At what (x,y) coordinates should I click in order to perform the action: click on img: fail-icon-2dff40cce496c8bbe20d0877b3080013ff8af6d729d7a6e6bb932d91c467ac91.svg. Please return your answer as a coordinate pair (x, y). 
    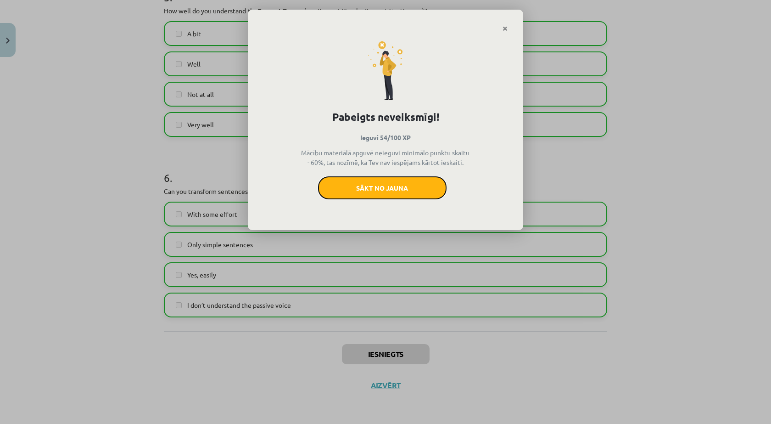
    Looking at the image, I should click on (386, 71).